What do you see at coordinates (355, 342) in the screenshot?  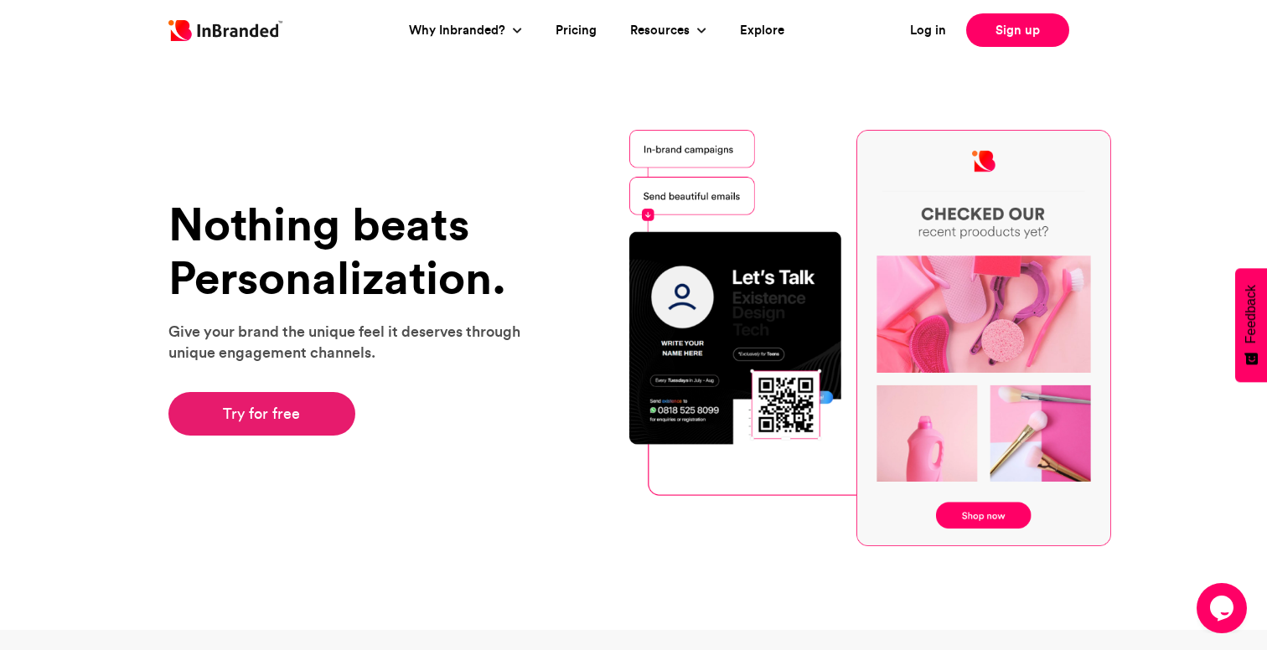 I see `p: Give your brand the unique feel it deserves through unique engagement channels.` at bounding box center [355, 342].